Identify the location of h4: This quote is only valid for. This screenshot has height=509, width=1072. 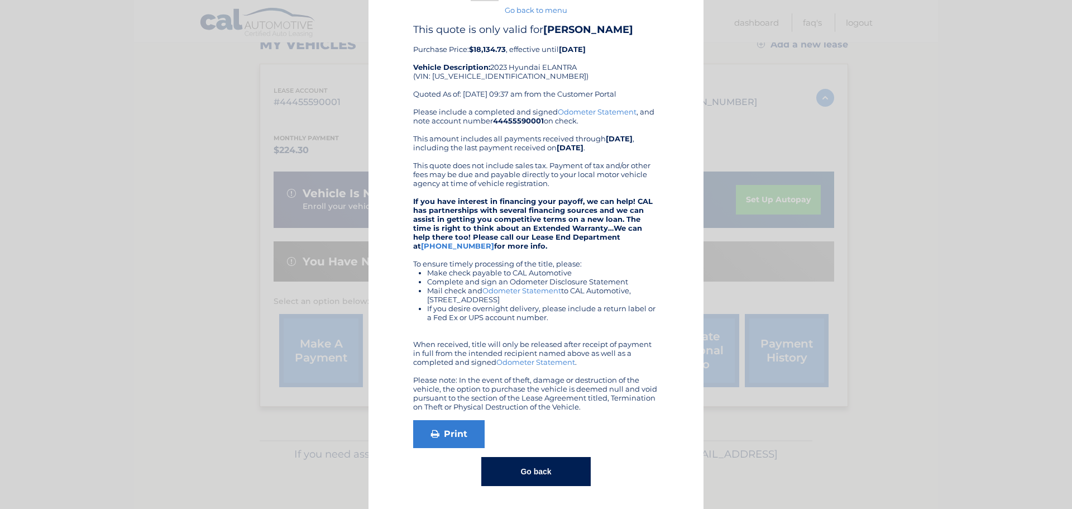
(536, 30).